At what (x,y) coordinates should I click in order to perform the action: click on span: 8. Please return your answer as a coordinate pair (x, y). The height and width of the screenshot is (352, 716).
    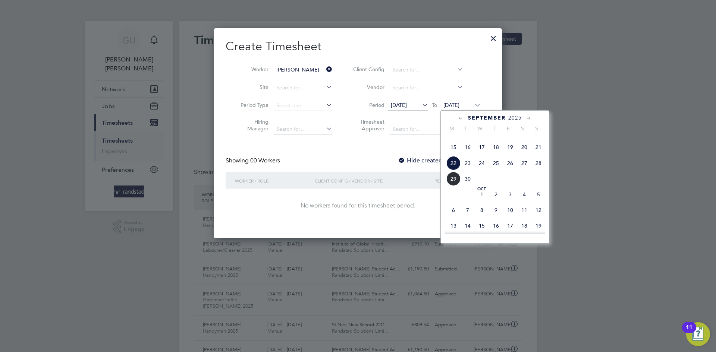
    Looking at the image, I should click on (482, 210).